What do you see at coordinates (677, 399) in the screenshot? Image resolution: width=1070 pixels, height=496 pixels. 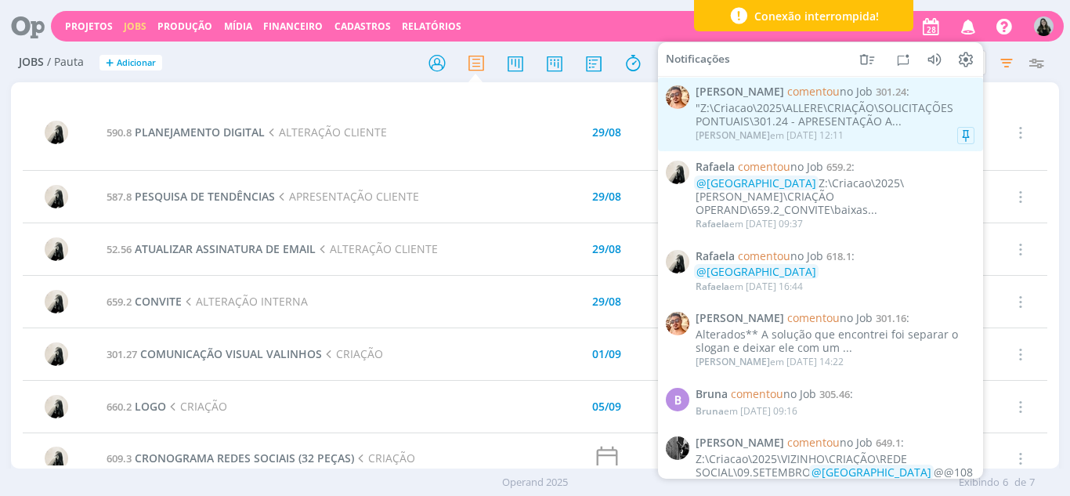 I see `div: B` at bounding box center [677, 399].